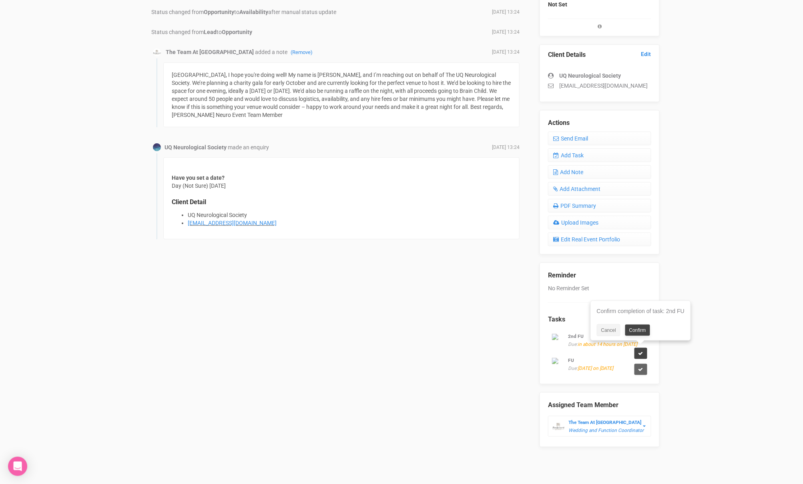 The width and height of the screenshot is (803, 484). Describe the element at coordinates (600, 319) in the screenshot. I see `legend: Tasks` at that location.